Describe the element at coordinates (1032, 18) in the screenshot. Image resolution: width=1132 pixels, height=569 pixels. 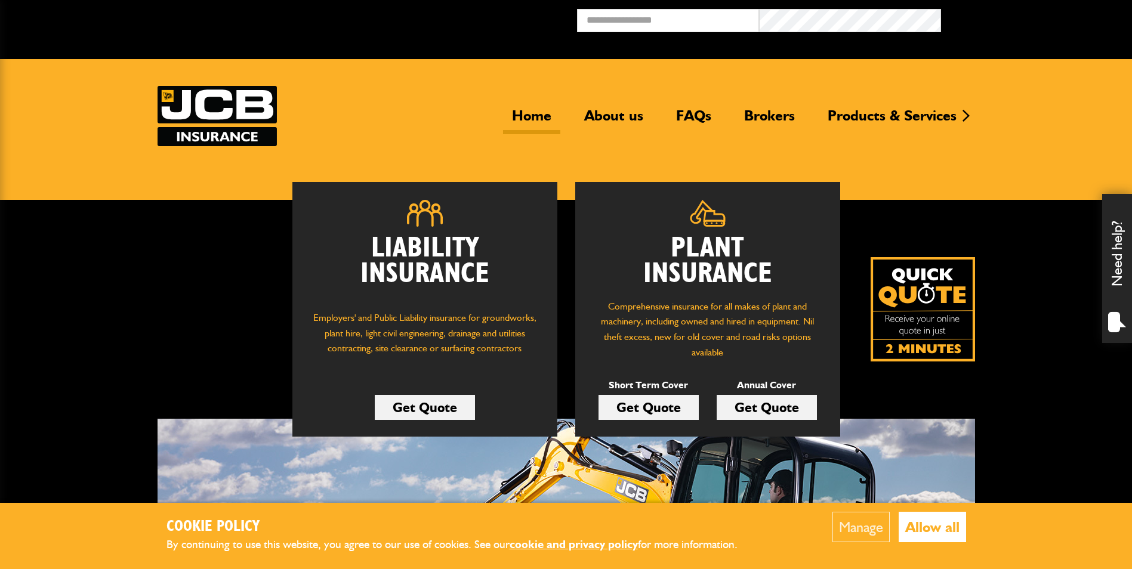
I see `button: Broker Login` at that location.